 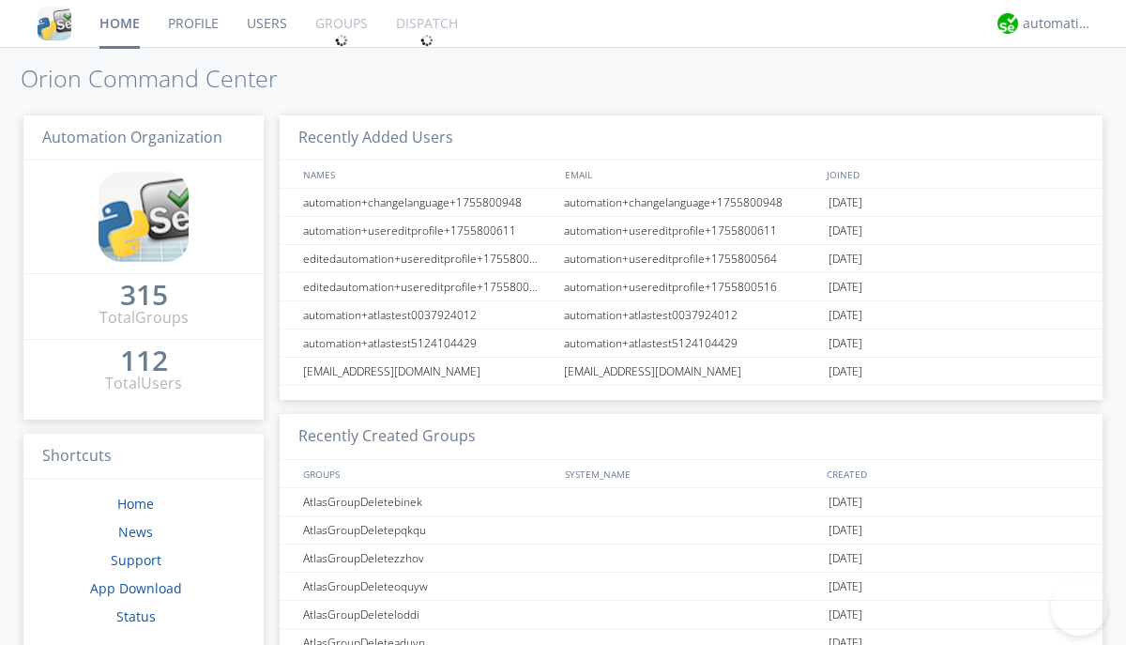 What do you see at coordinates (691, 174) in the screenshot?
I see `div: EMAIL` at bounding box center [691, 174].